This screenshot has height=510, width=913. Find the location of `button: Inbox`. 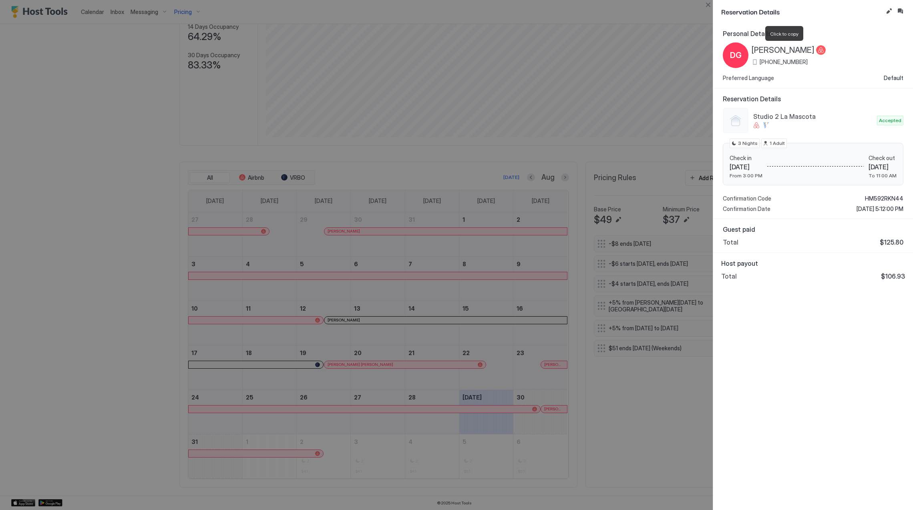

button: Inbox is located at coordinates (900, 11).